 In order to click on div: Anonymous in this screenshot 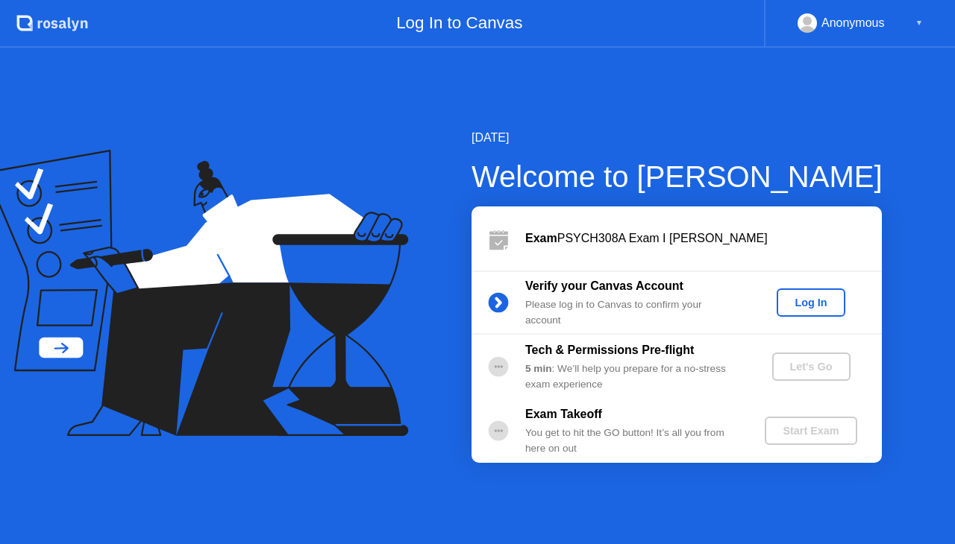, I will do `click(853, 23)`.